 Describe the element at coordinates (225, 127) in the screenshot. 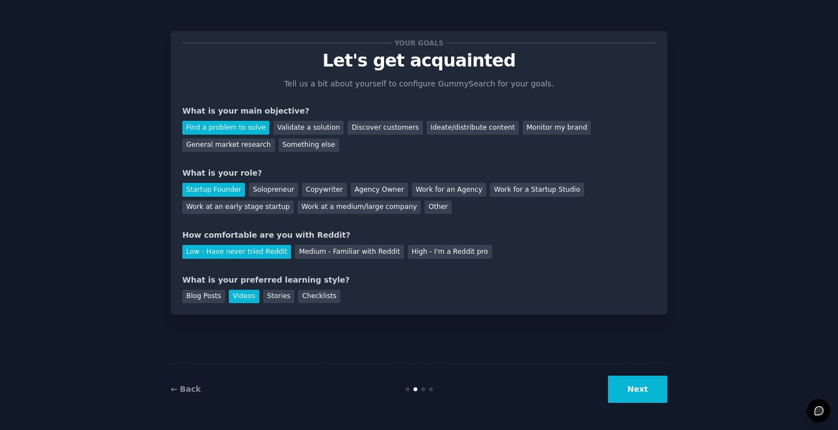

I see `div: Find a problem to solve` at that location.